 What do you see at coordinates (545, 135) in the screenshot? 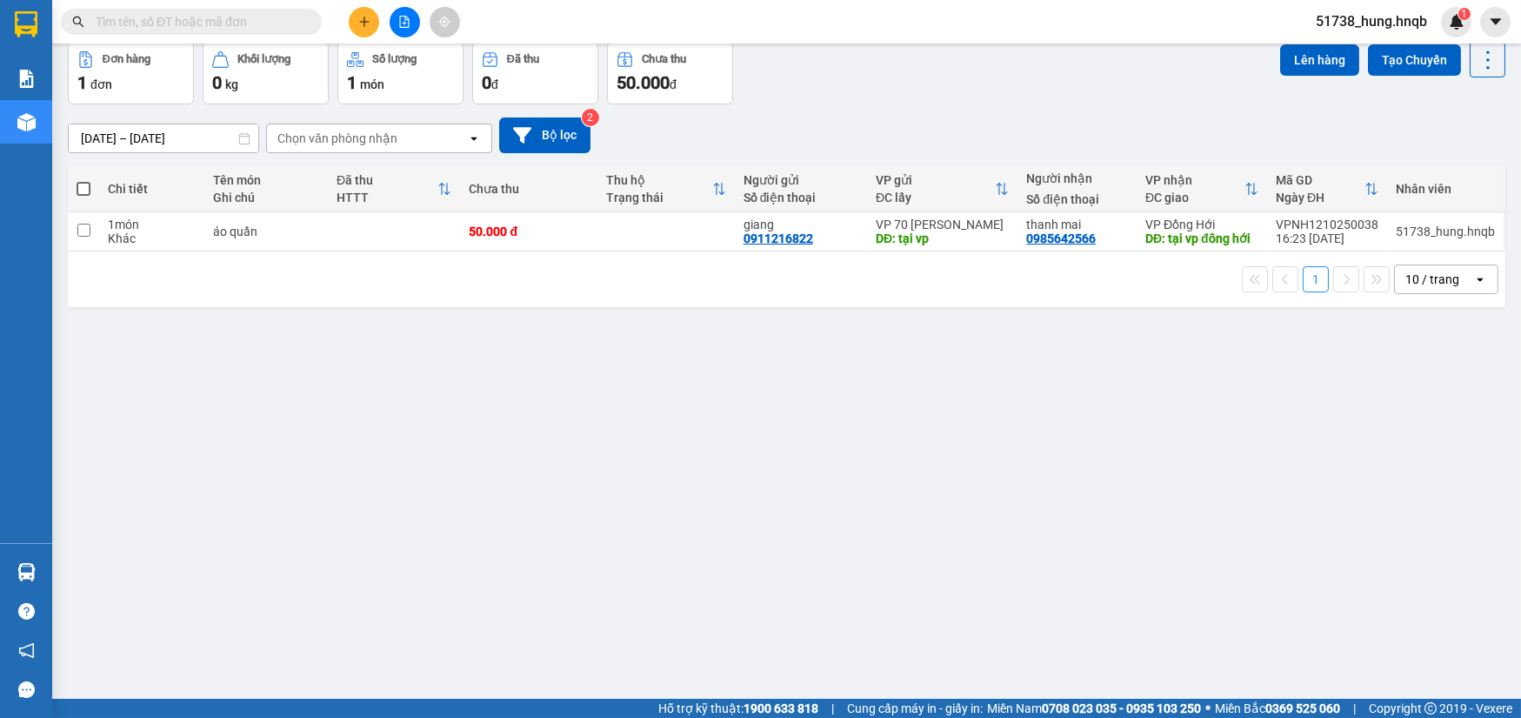
I see `button: Bộ lọc` at bounding box center [545, 135].